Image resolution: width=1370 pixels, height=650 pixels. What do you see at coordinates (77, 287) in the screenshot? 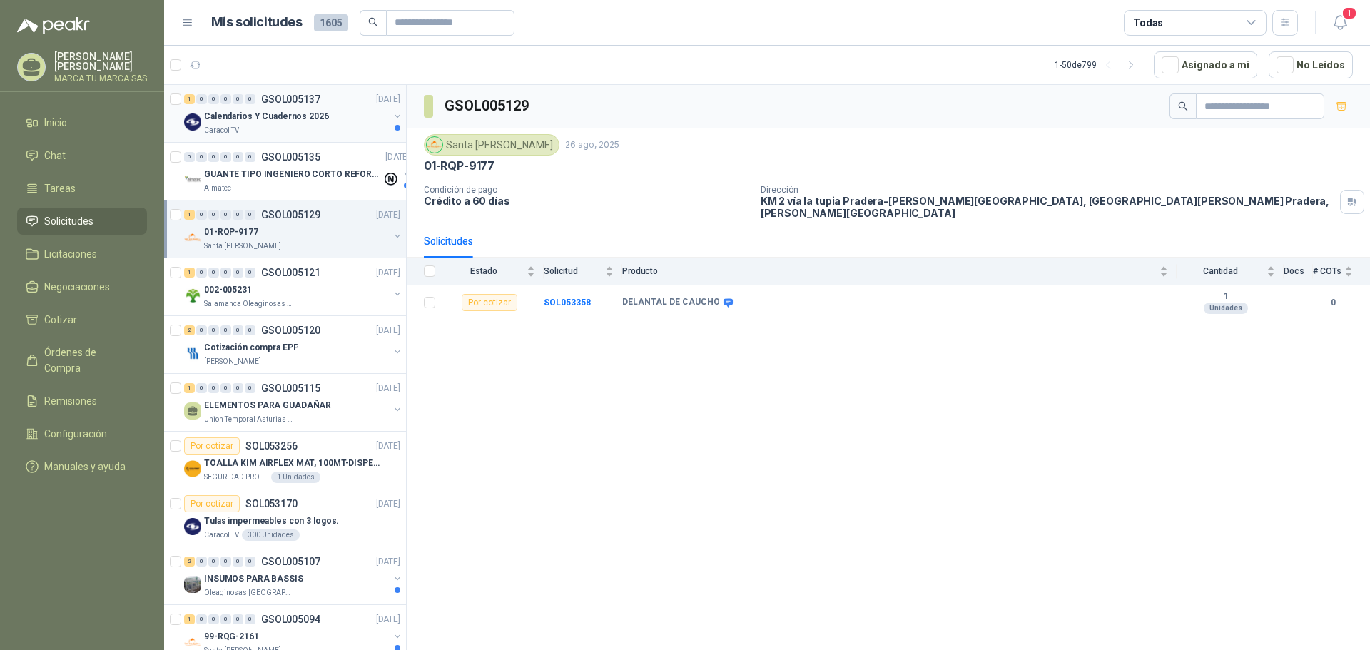
I see `span: Negociaciones` at bounding box center [77, 287].